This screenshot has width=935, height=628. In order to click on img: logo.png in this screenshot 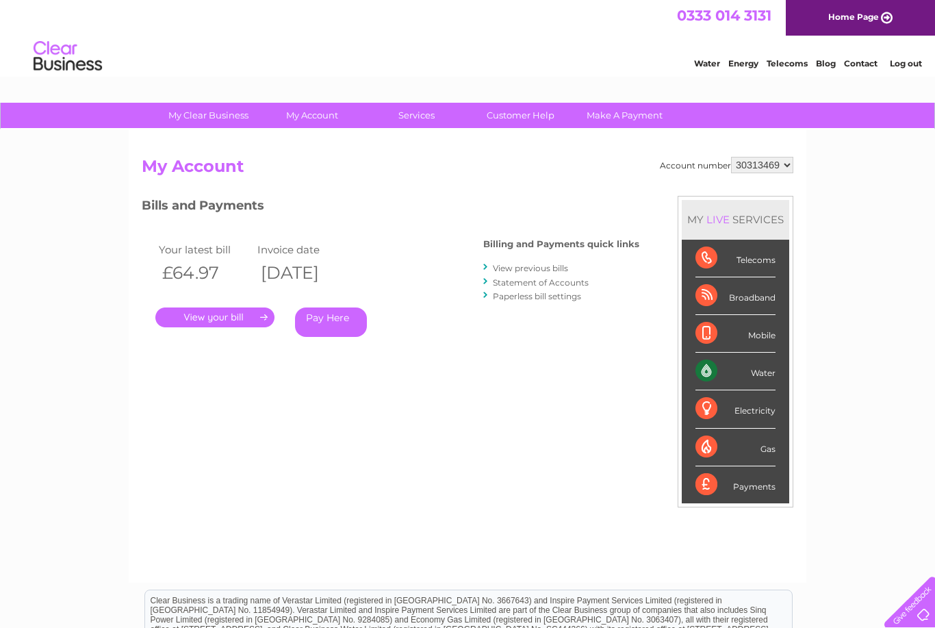, I will do `click(68, 56)`.